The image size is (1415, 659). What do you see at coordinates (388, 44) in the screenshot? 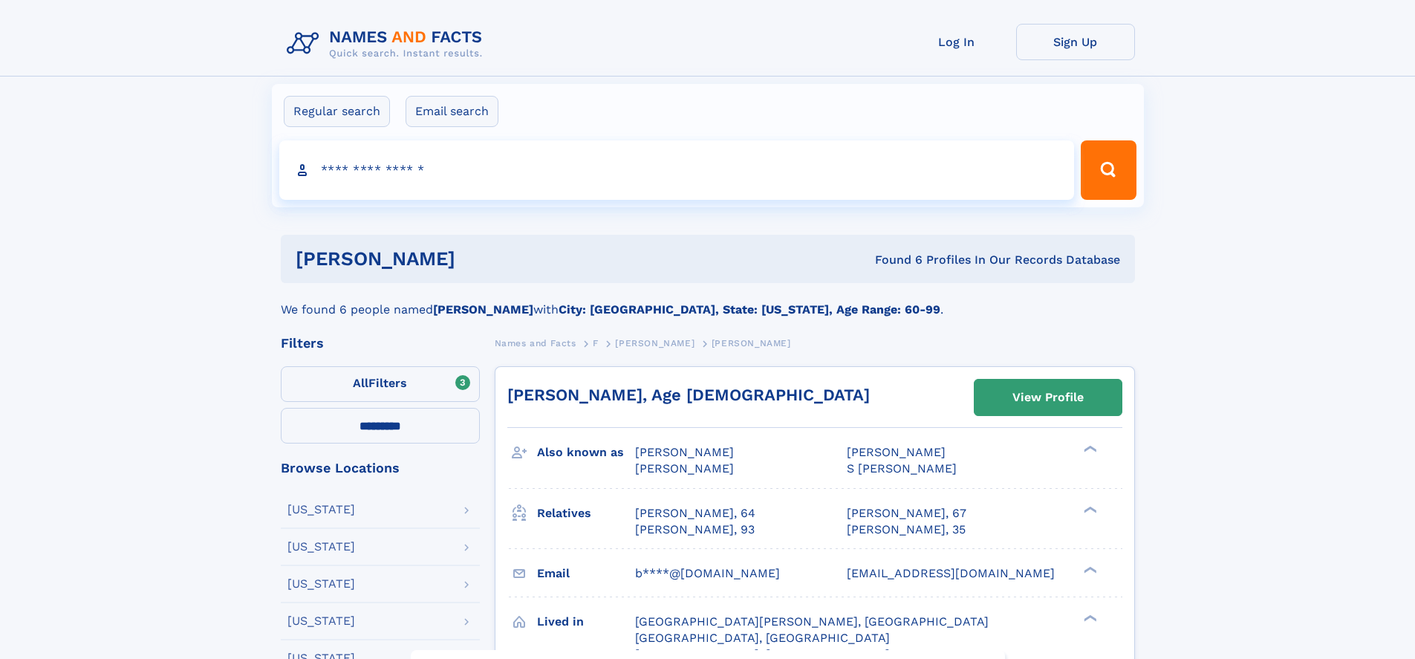
I see `img: Logo Names and Facts` at bounding box center [388, 44].